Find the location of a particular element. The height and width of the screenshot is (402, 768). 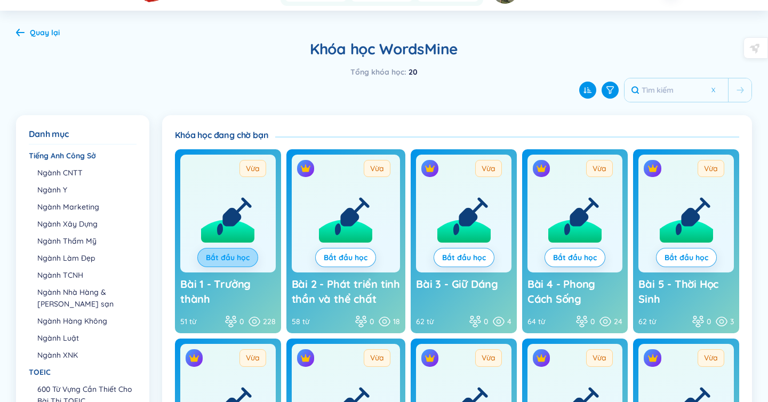

span: 24 is located at coordinates (618, 321).